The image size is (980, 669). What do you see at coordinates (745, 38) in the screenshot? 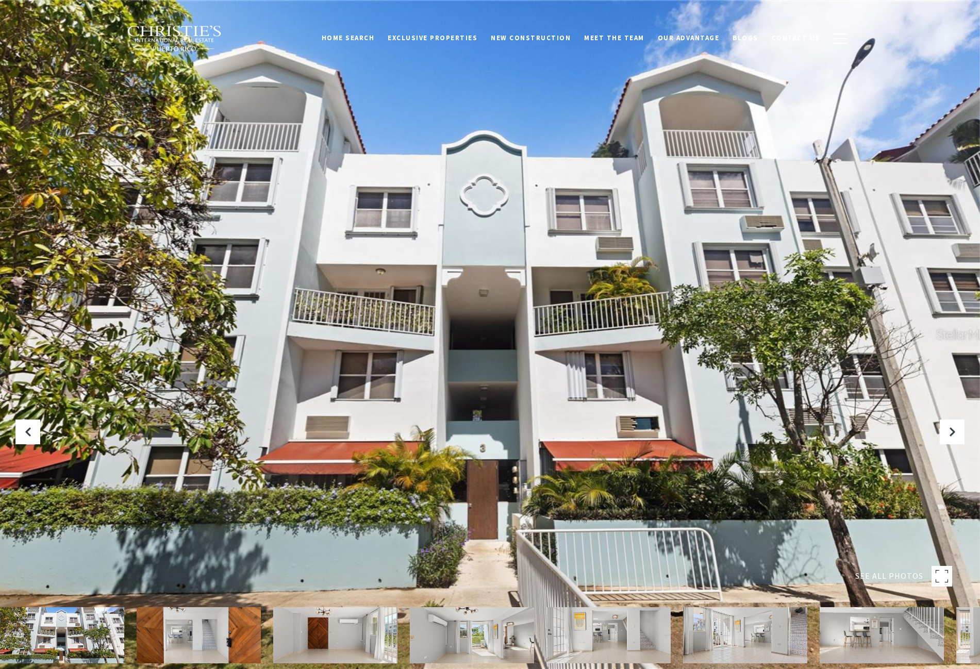
I see `a: Blogs` at bounding box center [745, 38].